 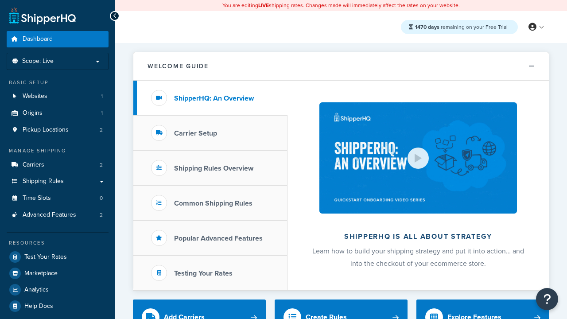 I want to click on li: Time Slots, so click(x=58, y=198).